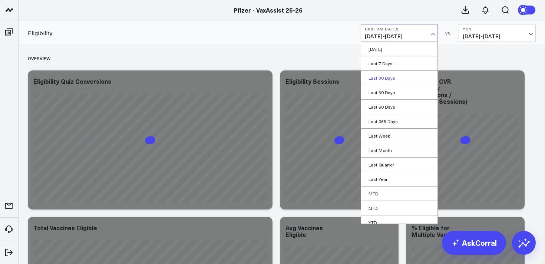 This screenshot has width=545, height=264. Describe the element at coordinates (399, 136) in the screenshot. I see `a: Last Week` at that location.